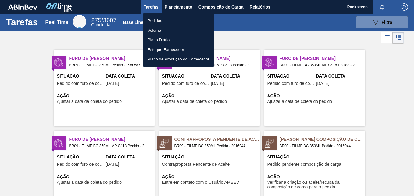 This screenshot has height=196, width=414. Describe the element at coordinates (178, 30) in the screenshot. I see `a: Volume` at that location.